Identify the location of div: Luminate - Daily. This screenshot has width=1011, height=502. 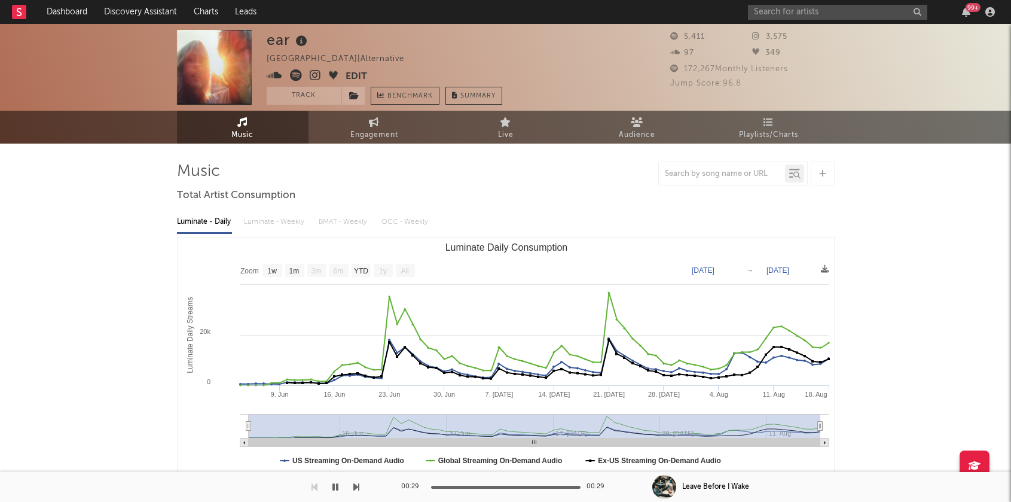
(205, 222).